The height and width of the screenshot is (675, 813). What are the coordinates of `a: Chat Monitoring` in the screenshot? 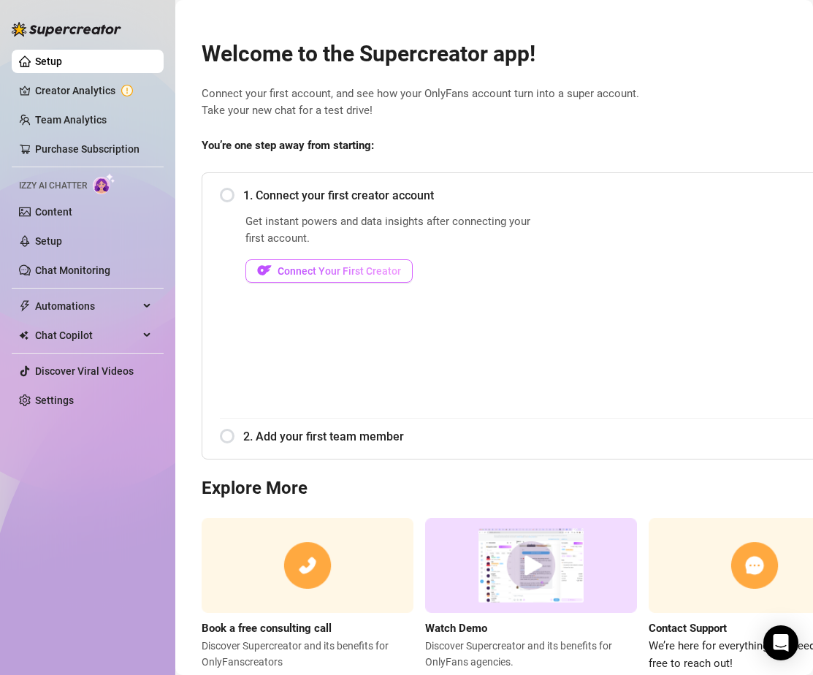 It's located at (72, 270).